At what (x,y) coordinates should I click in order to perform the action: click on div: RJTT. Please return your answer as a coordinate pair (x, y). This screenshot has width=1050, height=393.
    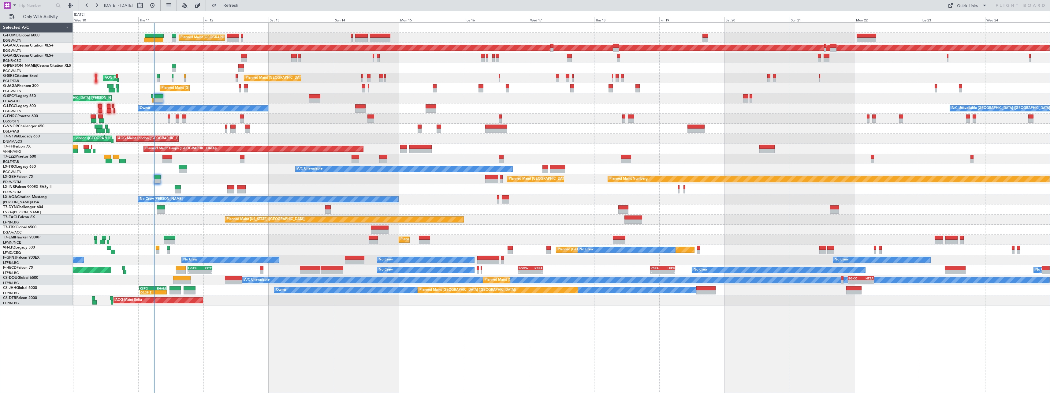
    Looking at the image, I should click on (206, 268).